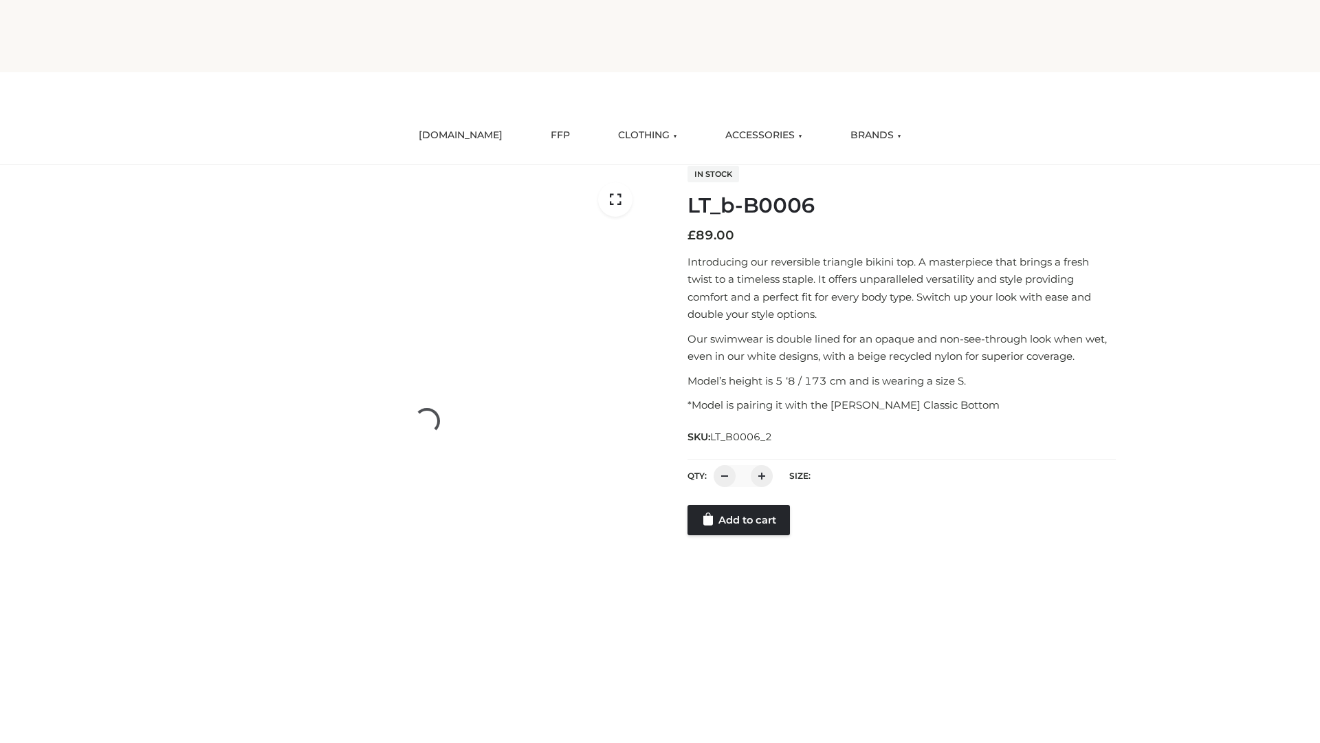 The width and height of the screenshot is (1320, 743). Describe the element at coordinates (741, 437) in the screenshot. I see `span: LT_B0006_2` at that location.